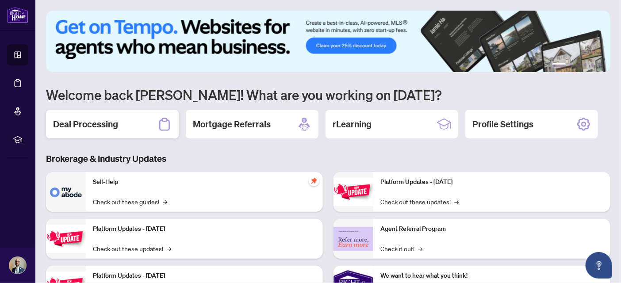 The height and width of the screenshot is (283, 621). Describe the element at coordinates (354, 192) in the screenshot. I see `img: Platform Updates - June 23, 2025` at that location.